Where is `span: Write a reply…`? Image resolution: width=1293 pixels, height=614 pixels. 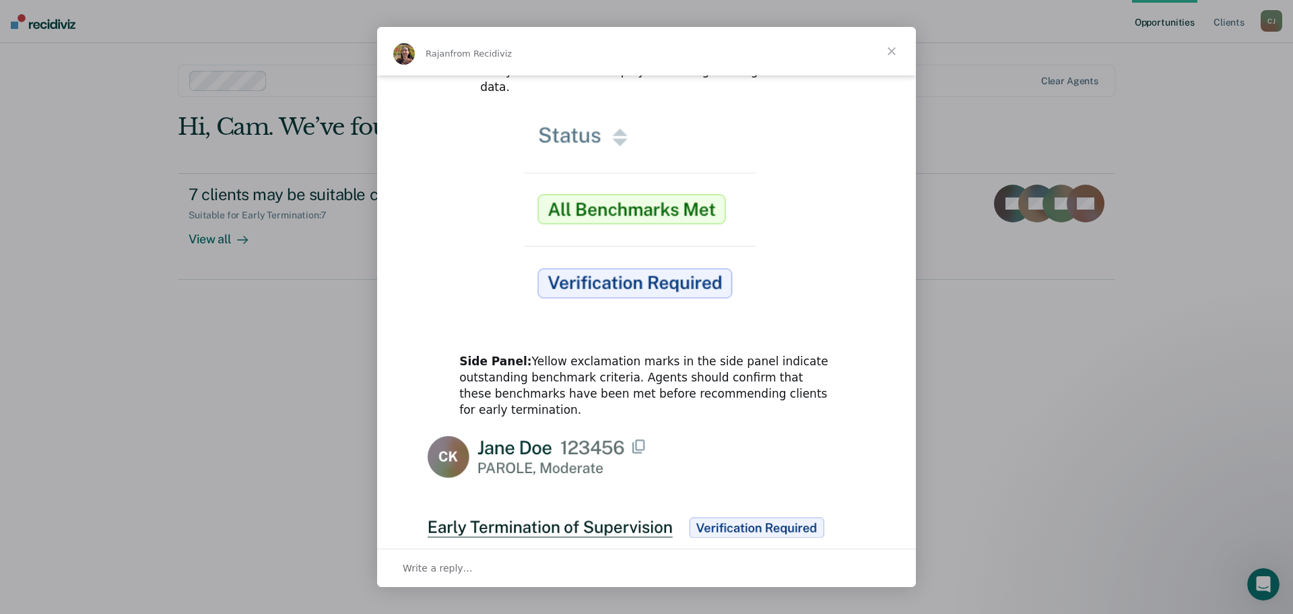 span: Write a reply… is located at coordinates (438, 568).